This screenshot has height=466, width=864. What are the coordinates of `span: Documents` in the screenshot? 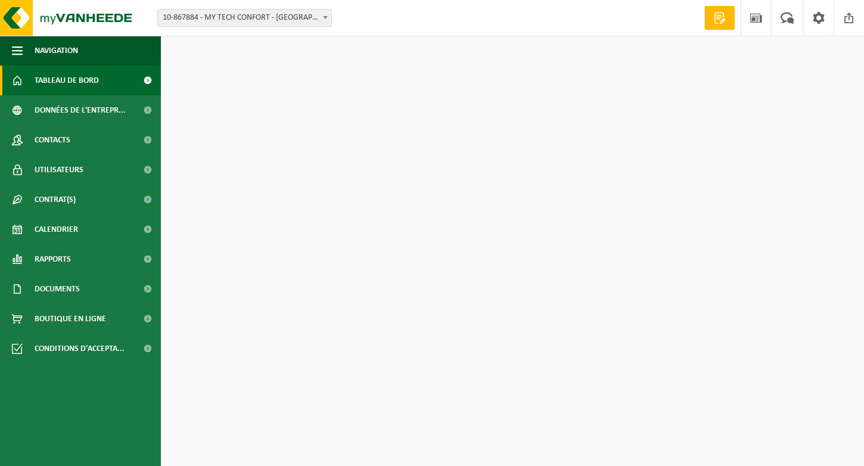 It's located at (57, 289).